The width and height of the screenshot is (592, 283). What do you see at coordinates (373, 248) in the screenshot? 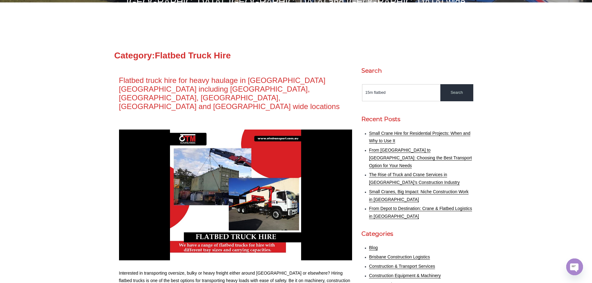
I see `a: Blog` at bounding box center [373, 248].